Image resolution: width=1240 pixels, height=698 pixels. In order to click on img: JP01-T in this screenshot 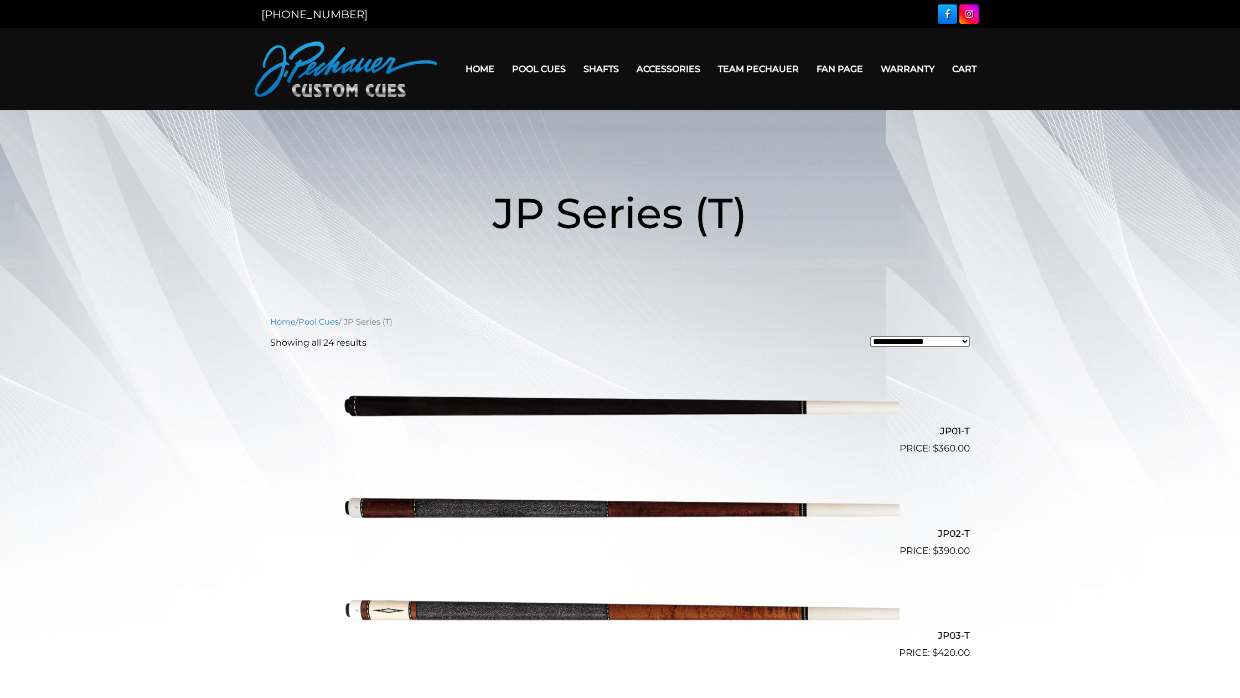, I will do `click(620, 405)`.